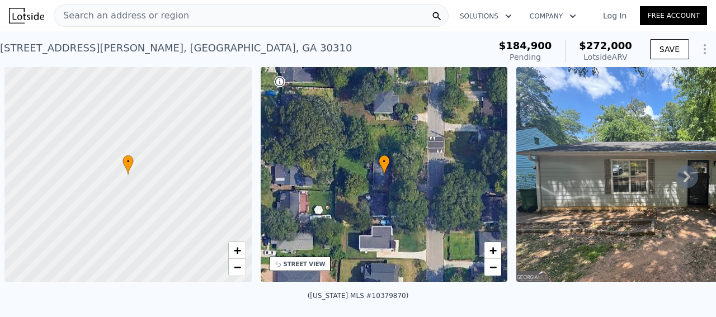  What do you see at coordinates (121, 16) in the screenshot?
I see `span: Search an address or region` at bounding box center [121, 16].